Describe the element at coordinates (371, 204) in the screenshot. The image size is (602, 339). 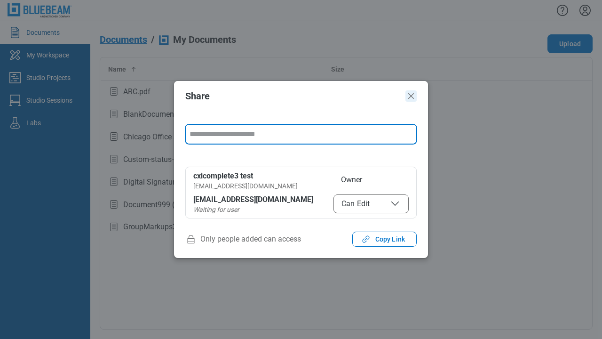
I see `span: Can Edit` at that location.